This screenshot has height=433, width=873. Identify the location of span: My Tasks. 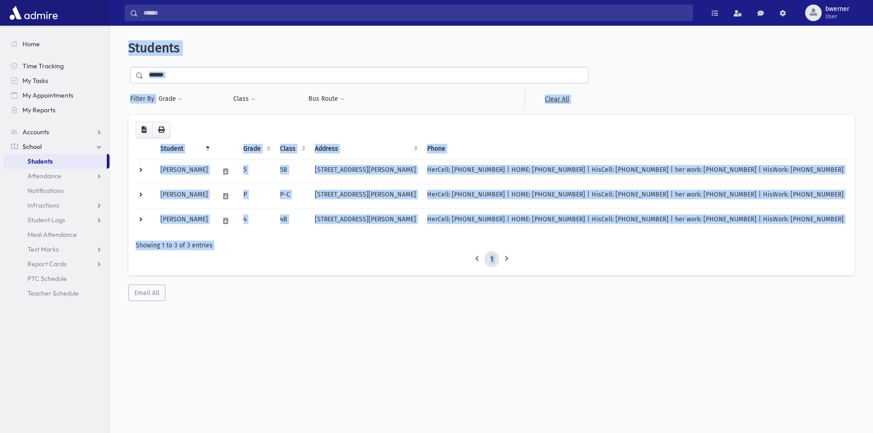
(35, 81).